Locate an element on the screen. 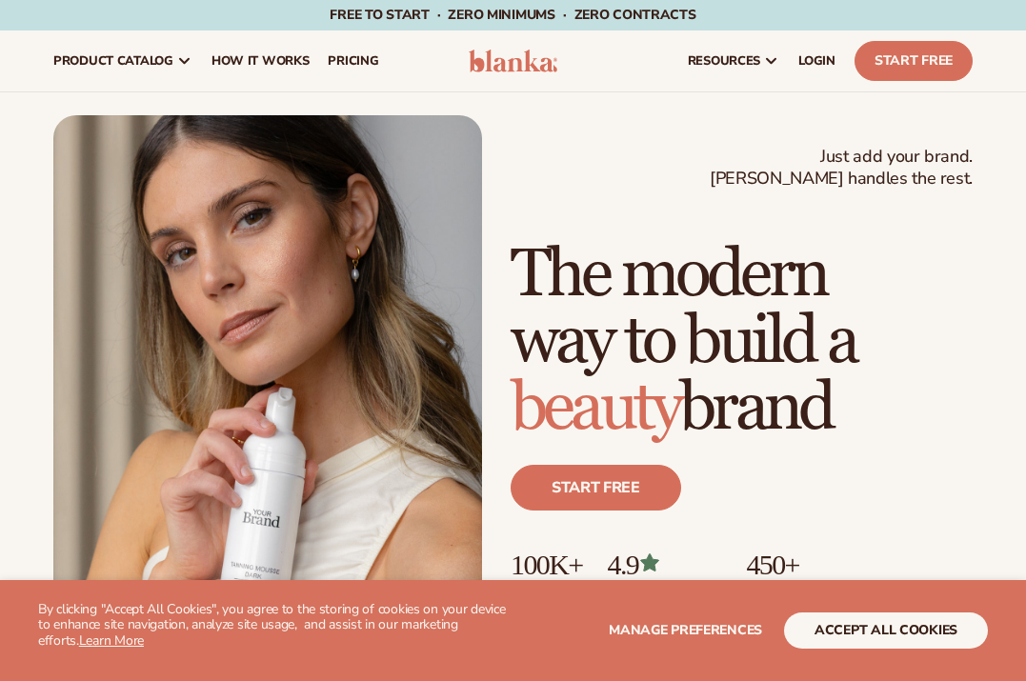  button: accept all cookies is located at coordinates (886, 630).